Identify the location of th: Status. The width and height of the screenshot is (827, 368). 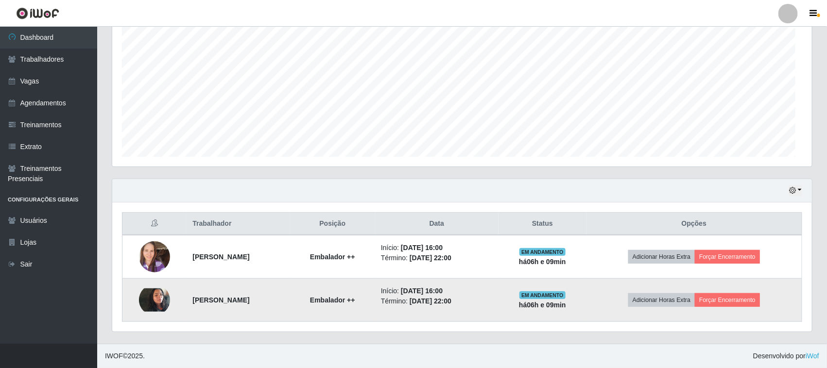
(543, 224).